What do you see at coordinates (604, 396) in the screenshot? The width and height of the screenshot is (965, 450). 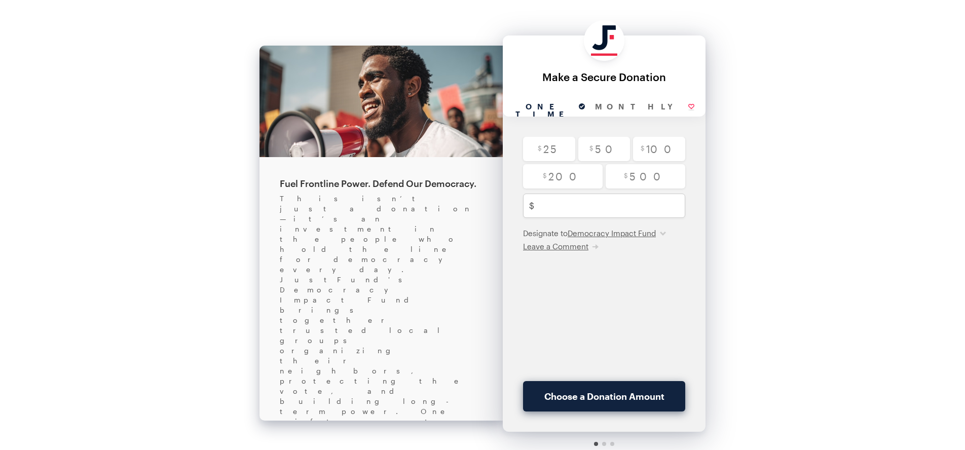 I see `button: Choose a Donation Amount` at bounding box center [604, 396].